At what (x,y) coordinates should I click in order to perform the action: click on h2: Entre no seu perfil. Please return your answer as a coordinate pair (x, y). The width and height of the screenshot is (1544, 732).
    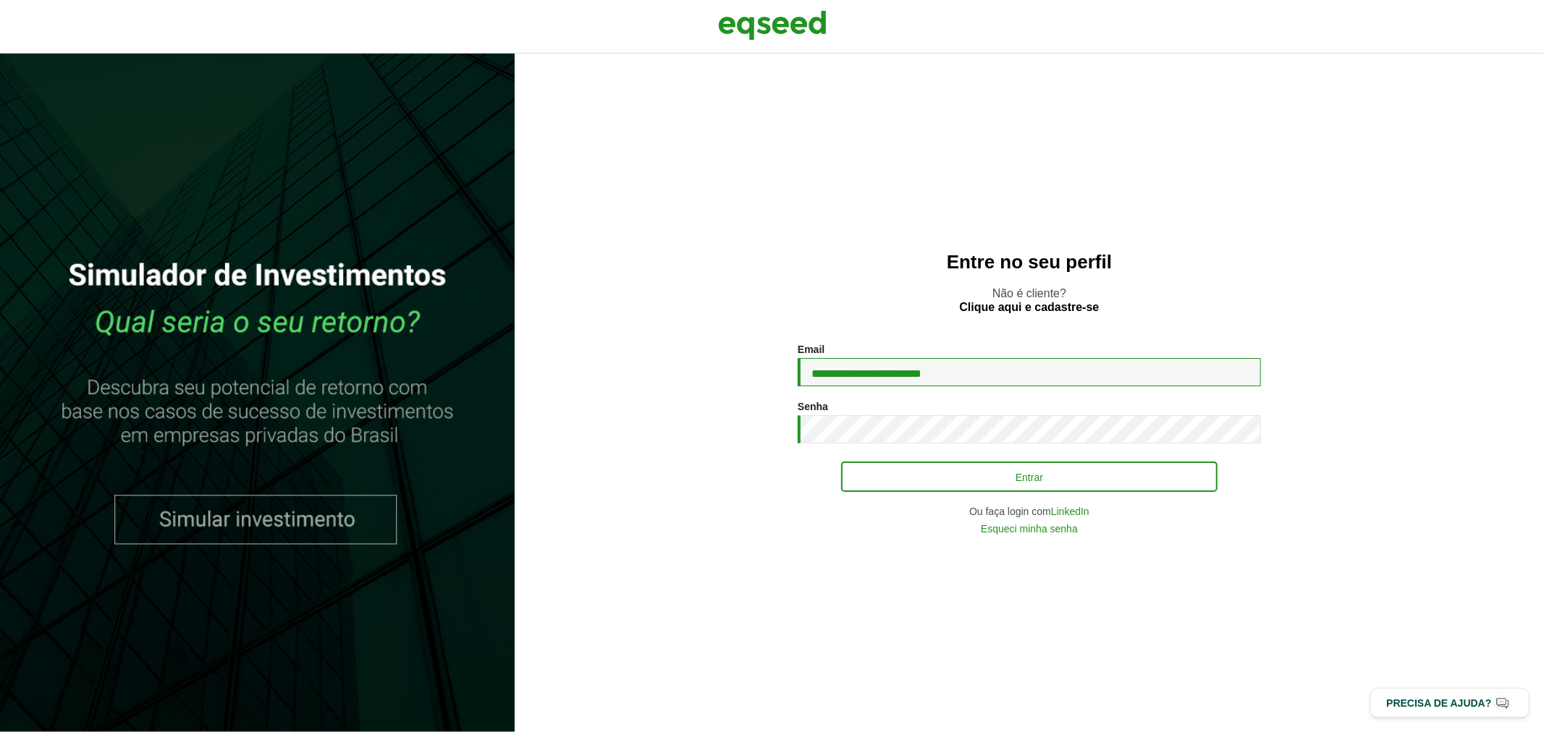
    Looking at the image, I should click on (1029, 262).